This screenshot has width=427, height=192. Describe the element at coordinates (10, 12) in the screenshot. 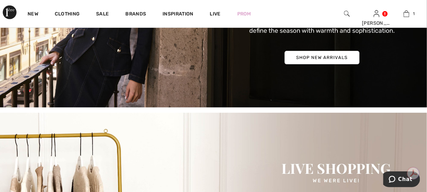

I see `a: 1ère Avenue` at that location.